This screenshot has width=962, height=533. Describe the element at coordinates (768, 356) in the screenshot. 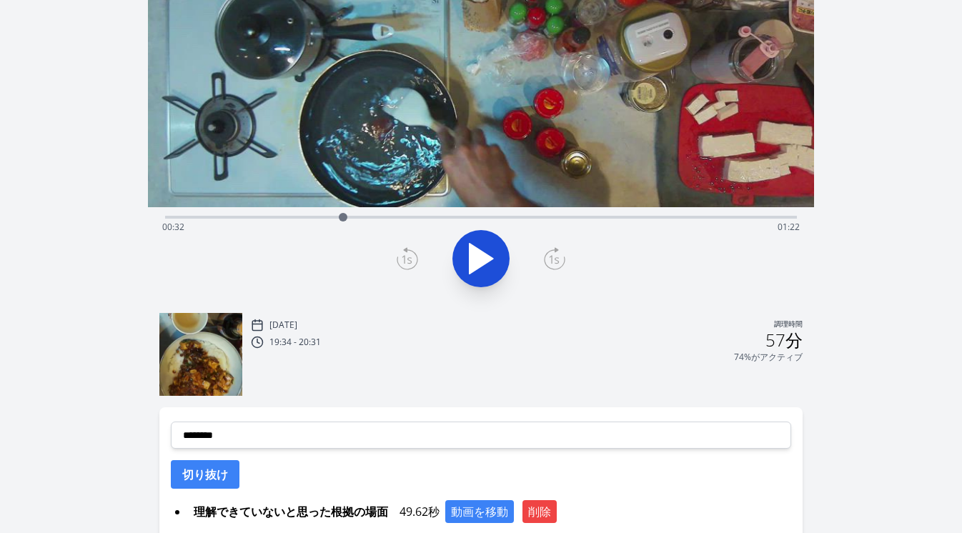

I see `font: 74%がアクティブ` at that location.